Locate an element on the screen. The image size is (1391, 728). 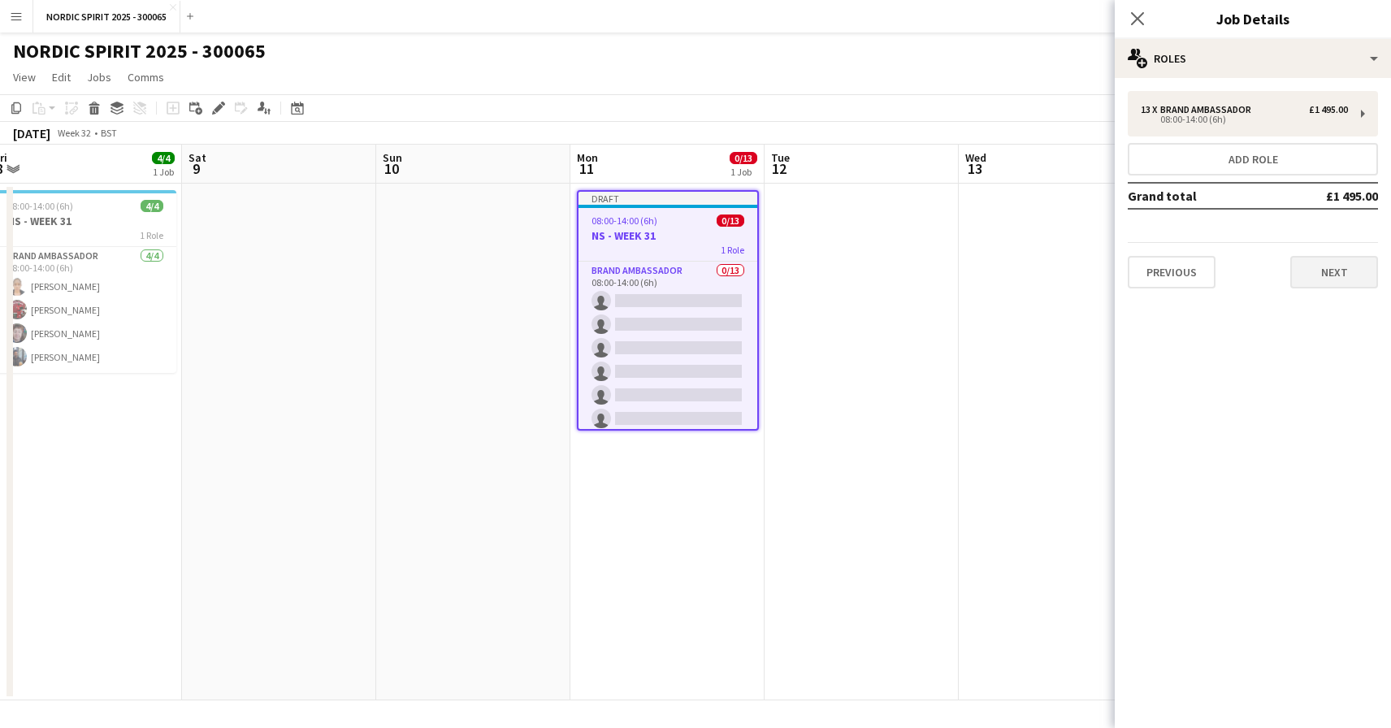
h3: NS - WEEK 31 is located at coordinates (668, 236).